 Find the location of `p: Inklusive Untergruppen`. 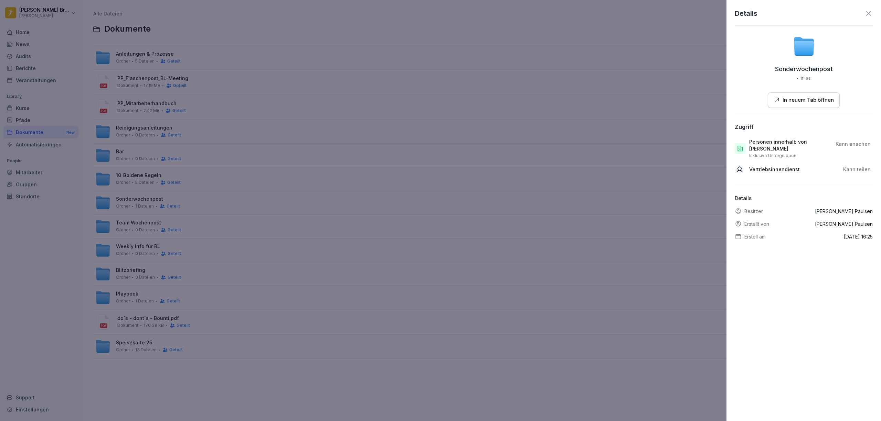

p: Inklusive Untergruppen is located at coordinates (772, 156).